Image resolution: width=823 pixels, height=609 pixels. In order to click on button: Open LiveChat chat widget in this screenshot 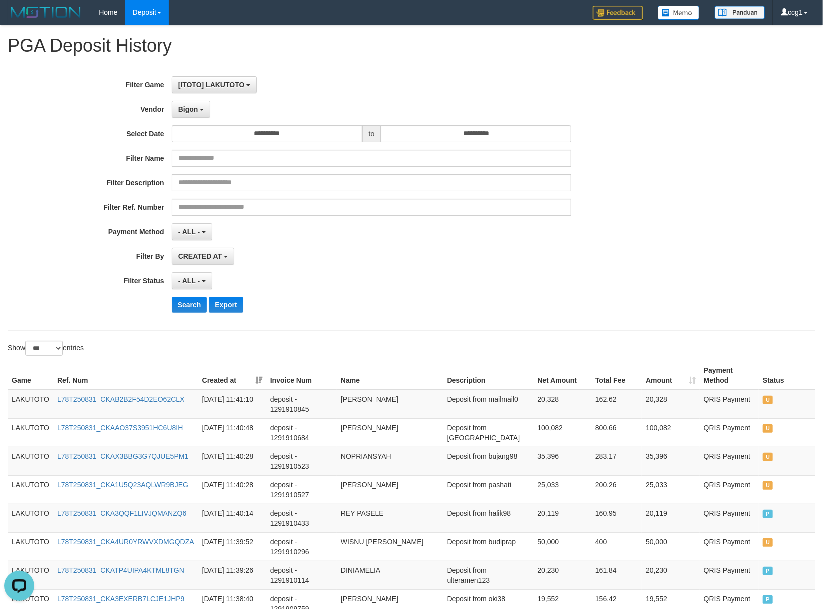, I will do `click(19, 19)`.